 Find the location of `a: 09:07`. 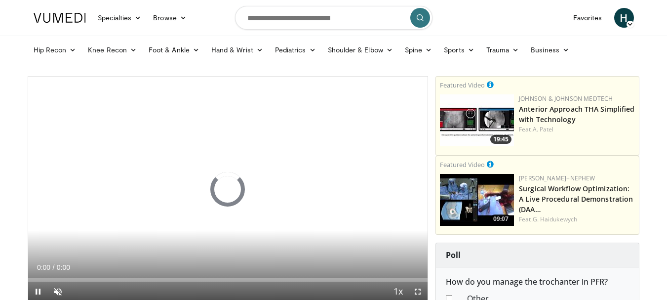

a: 09:07 is located at coordinates (477, 199).